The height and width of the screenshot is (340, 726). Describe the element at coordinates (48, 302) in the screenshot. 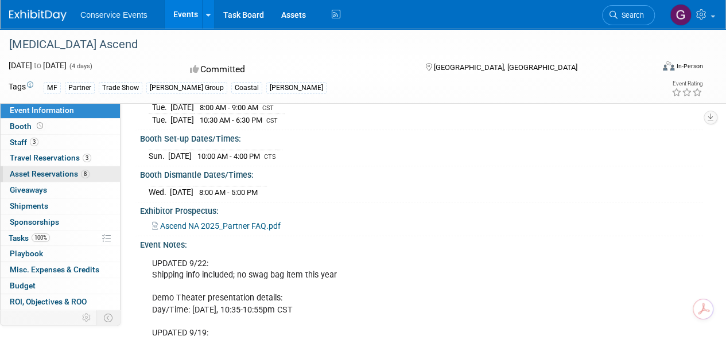

I see `span: ROI, Objectives & ROO` at that location.